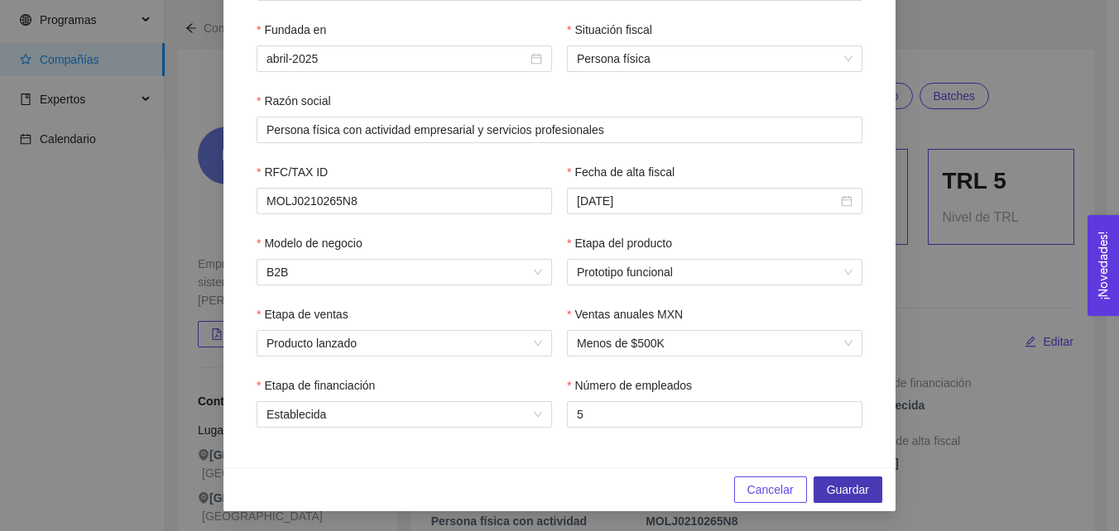  I want to click on label: Etapa de financiación, so click(315, 386).